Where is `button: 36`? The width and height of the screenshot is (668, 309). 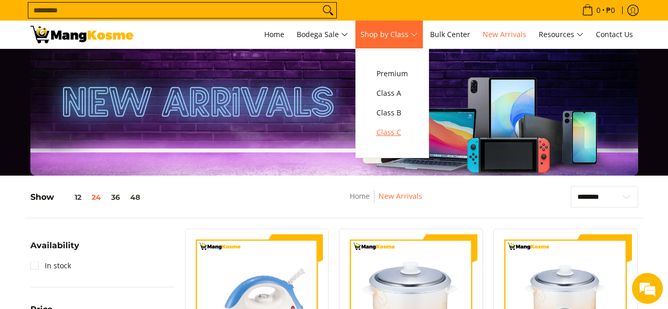
button: 36 is located at coordinates (115, 197).